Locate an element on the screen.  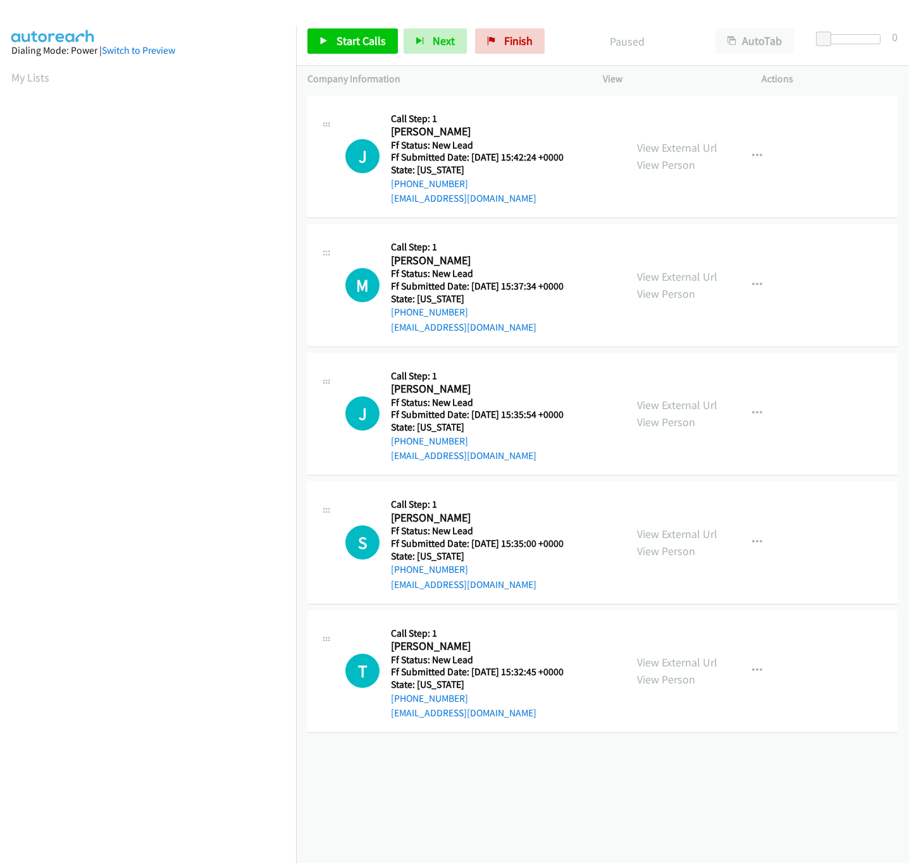
h1: T is located at coordinates (362, 671).